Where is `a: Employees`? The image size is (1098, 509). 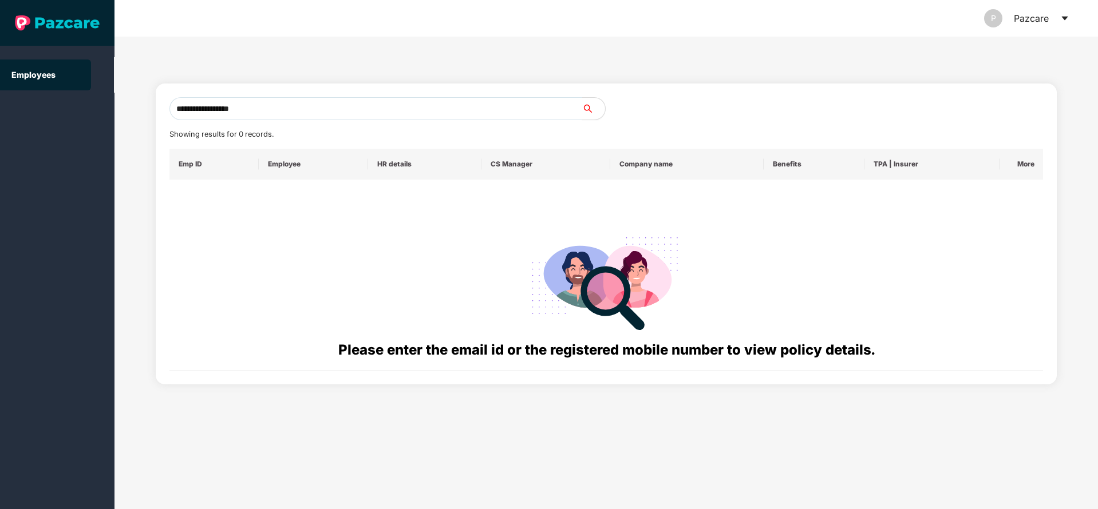 a: Employees is located at coordinates (33, 74).